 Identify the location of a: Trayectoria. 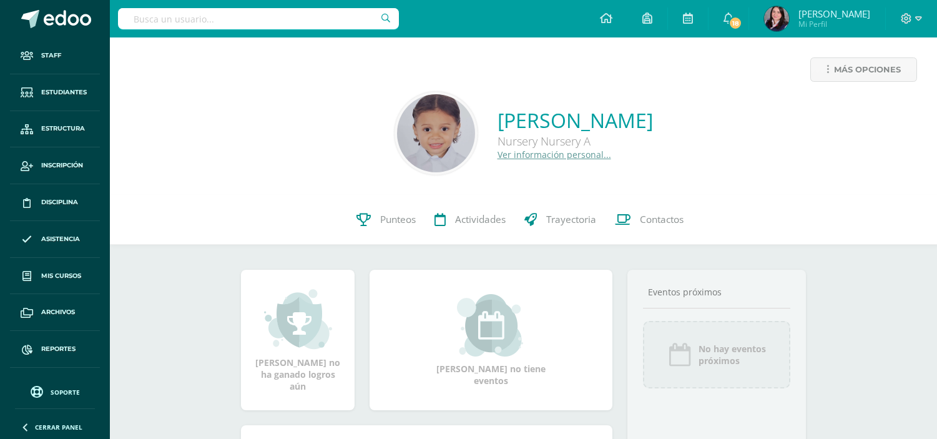
(560, 220).